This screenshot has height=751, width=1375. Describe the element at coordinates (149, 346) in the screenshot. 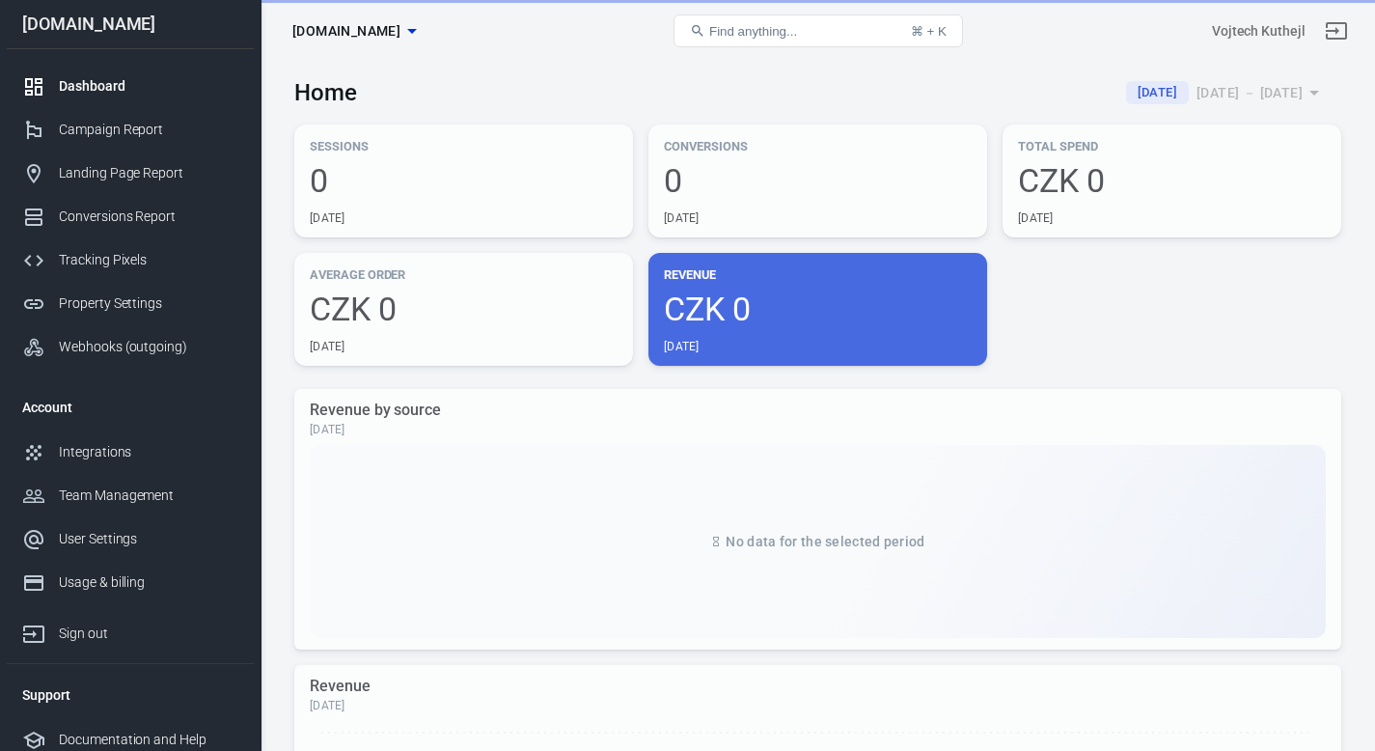

I see `div: Webhooks (outgoing)` at that location.